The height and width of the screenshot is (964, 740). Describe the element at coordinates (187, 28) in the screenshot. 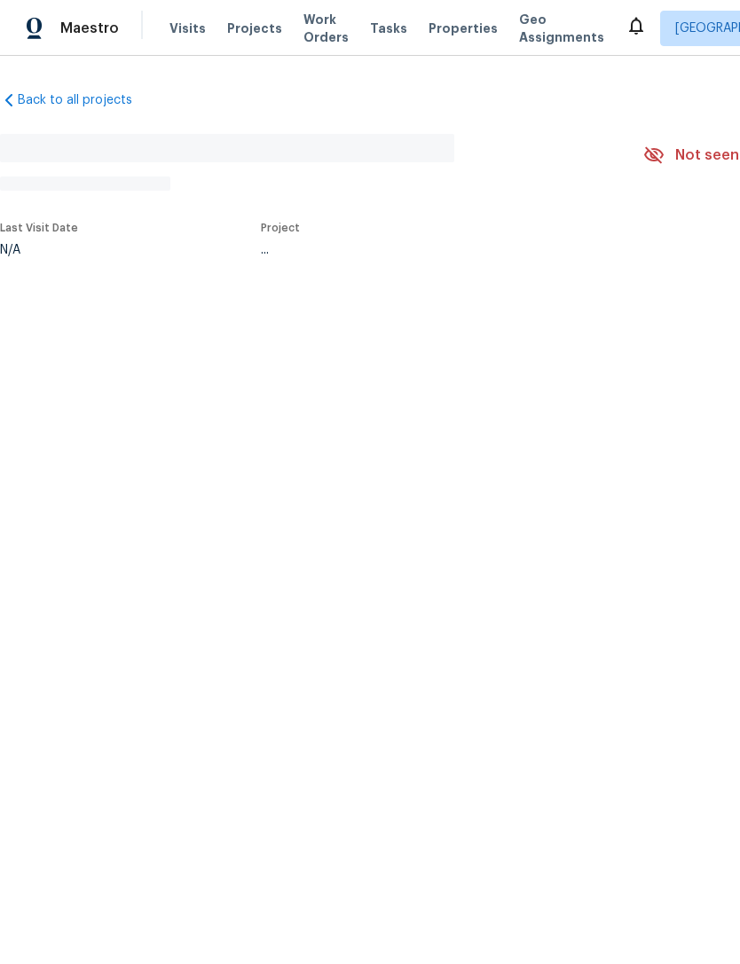

I see `span: Visits` at that location.